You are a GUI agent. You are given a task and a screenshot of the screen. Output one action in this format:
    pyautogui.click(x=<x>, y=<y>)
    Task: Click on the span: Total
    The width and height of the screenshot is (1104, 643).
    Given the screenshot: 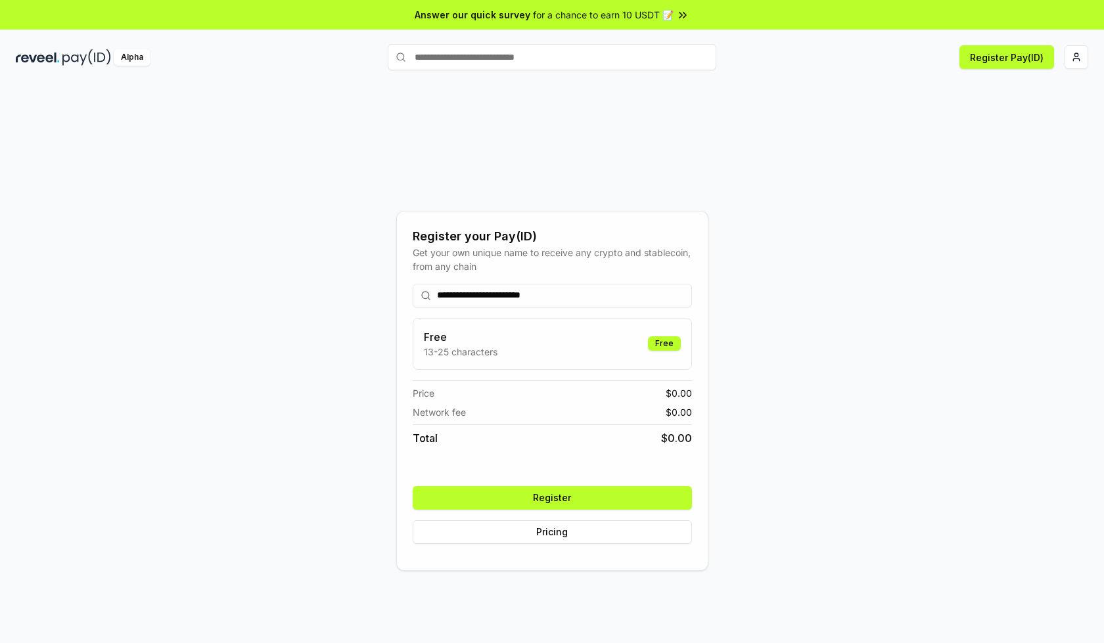 What is the action you would take?
    pyautogui.click(x=425, y=438)
    